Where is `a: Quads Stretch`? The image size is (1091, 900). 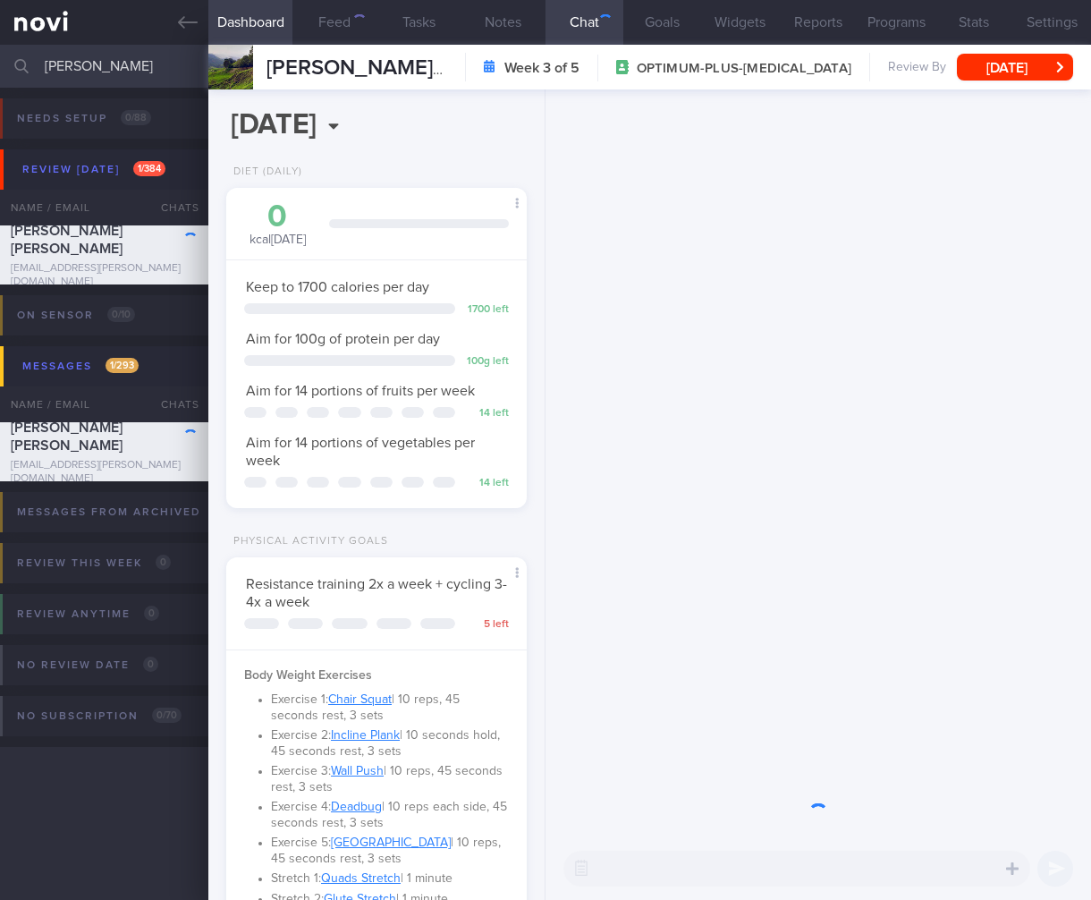
a: Quads Stretch is located at coordinates (360, 878).